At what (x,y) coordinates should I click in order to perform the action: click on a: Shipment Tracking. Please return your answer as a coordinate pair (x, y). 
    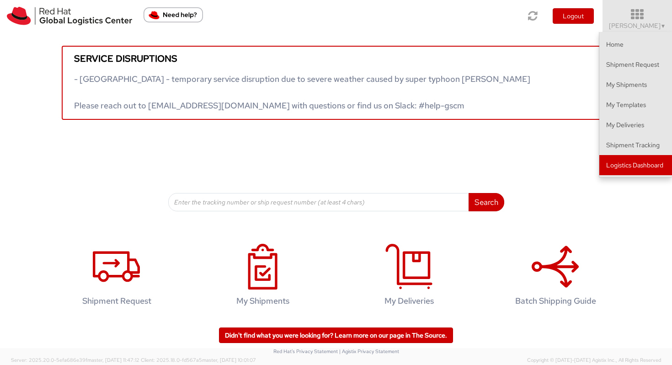
    Looking at the image, I should click on (635, 145).